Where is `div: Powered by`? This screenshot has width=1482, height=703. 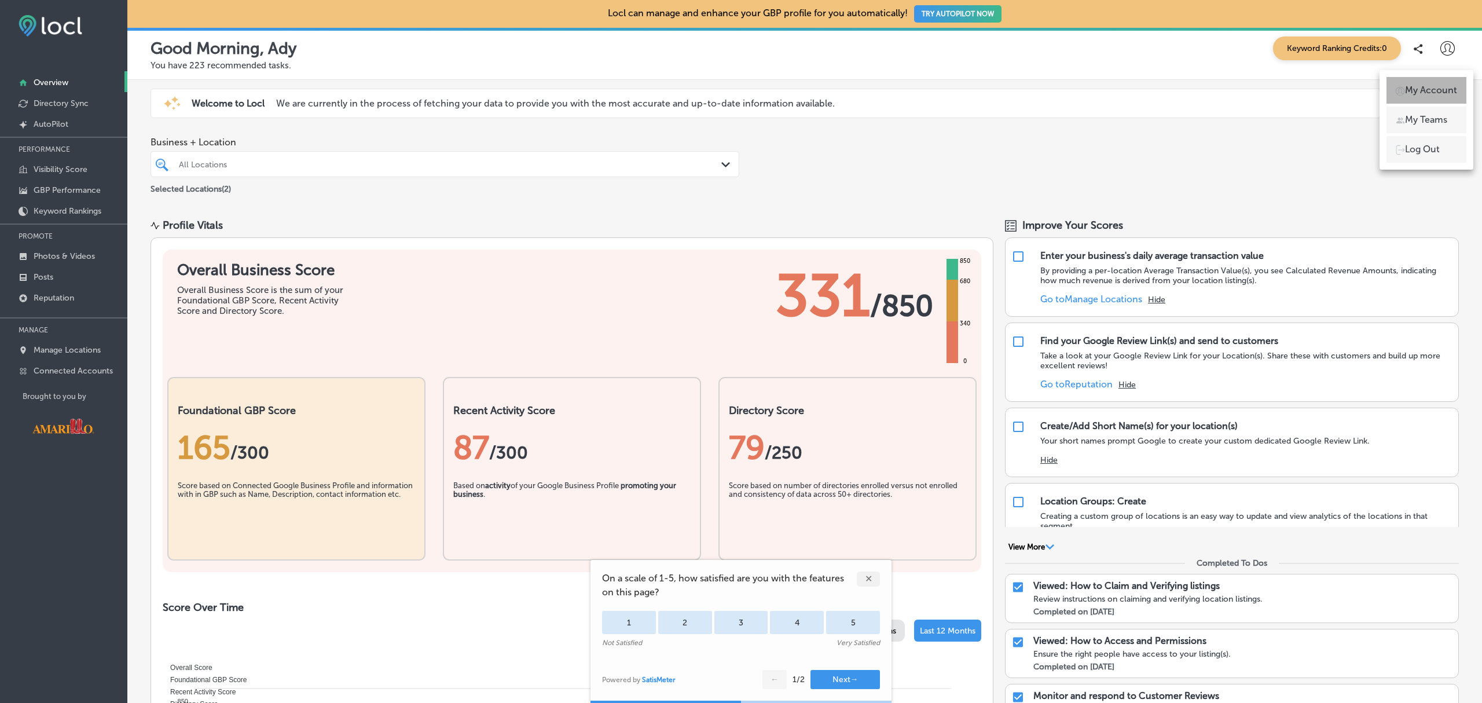 div: Powered by is located at coordinates (638, 679).